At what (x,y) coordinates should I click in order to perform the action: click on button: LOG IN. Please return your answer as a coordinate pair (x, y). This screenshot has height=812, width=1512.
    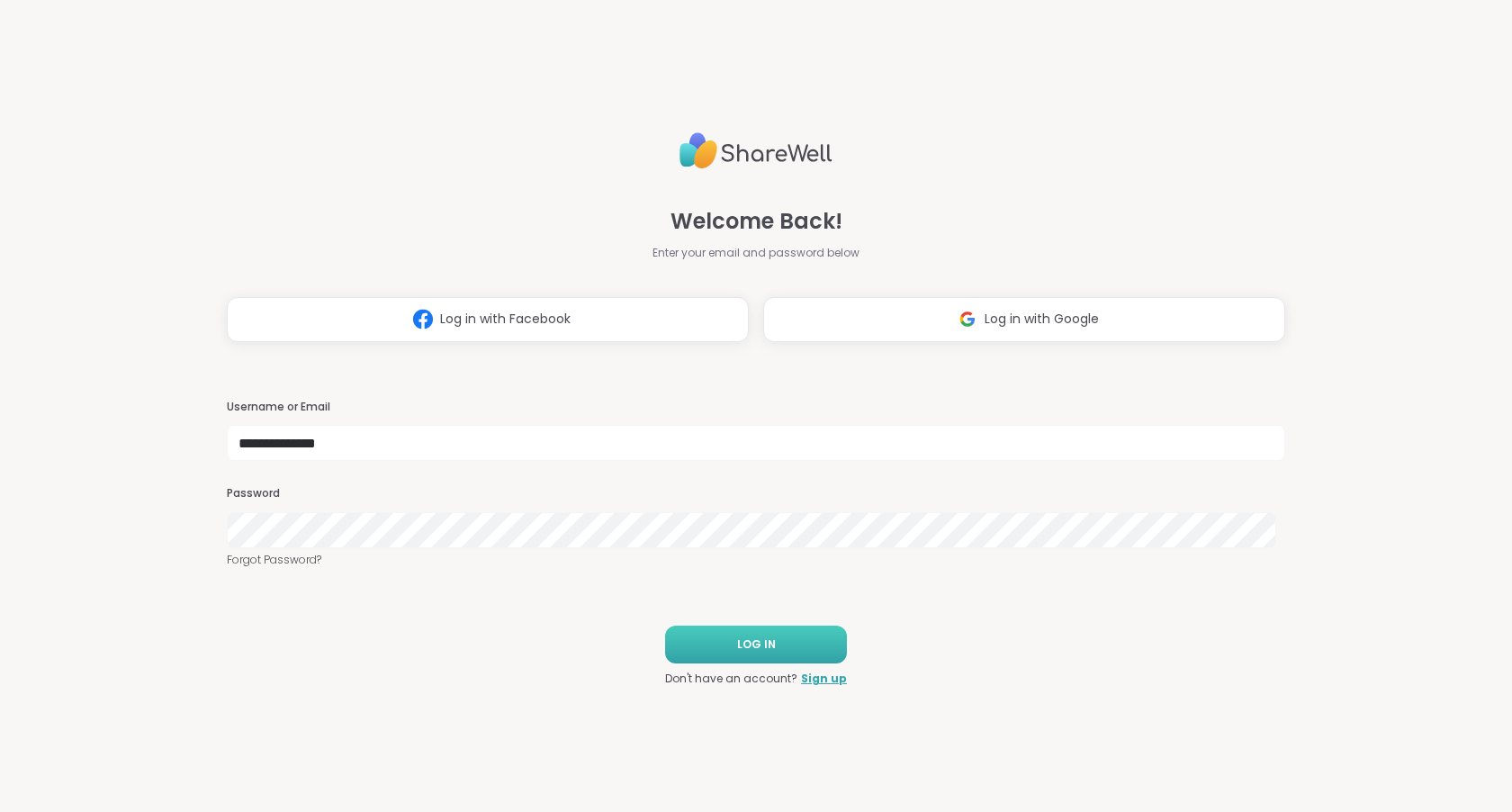
    Looking at the image, I should click on (756, 644).